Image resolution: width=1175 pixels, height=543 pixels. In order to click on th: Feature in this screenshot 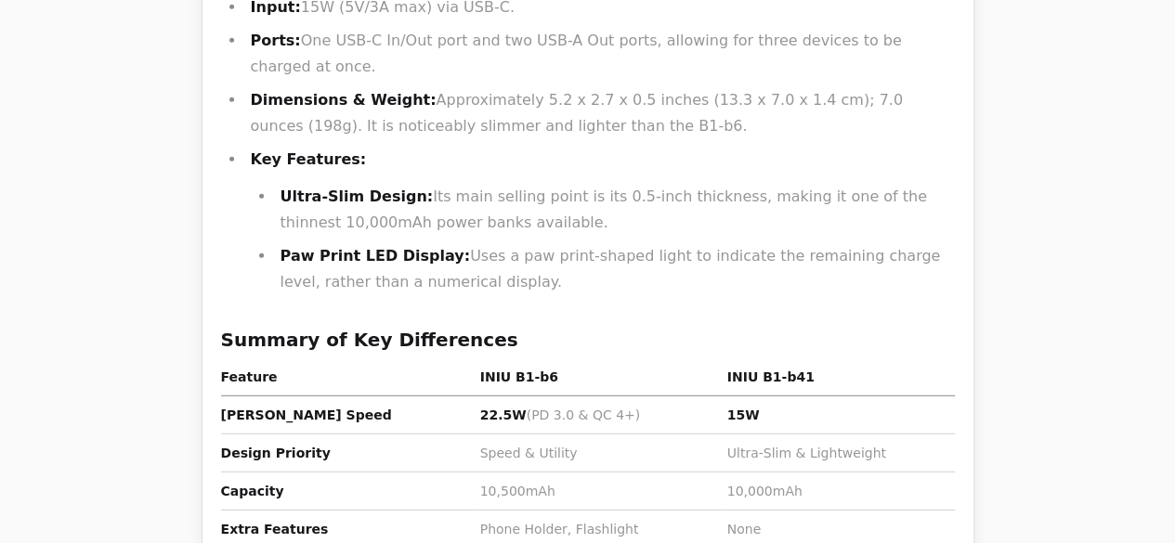, I will do `click(346, 381)`.